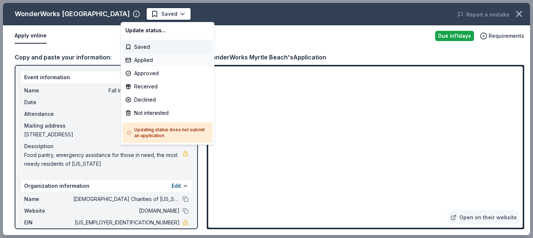  Describe the element at coordinates (167, 113) in the screenshot. I see `div: Not interested` at that location.